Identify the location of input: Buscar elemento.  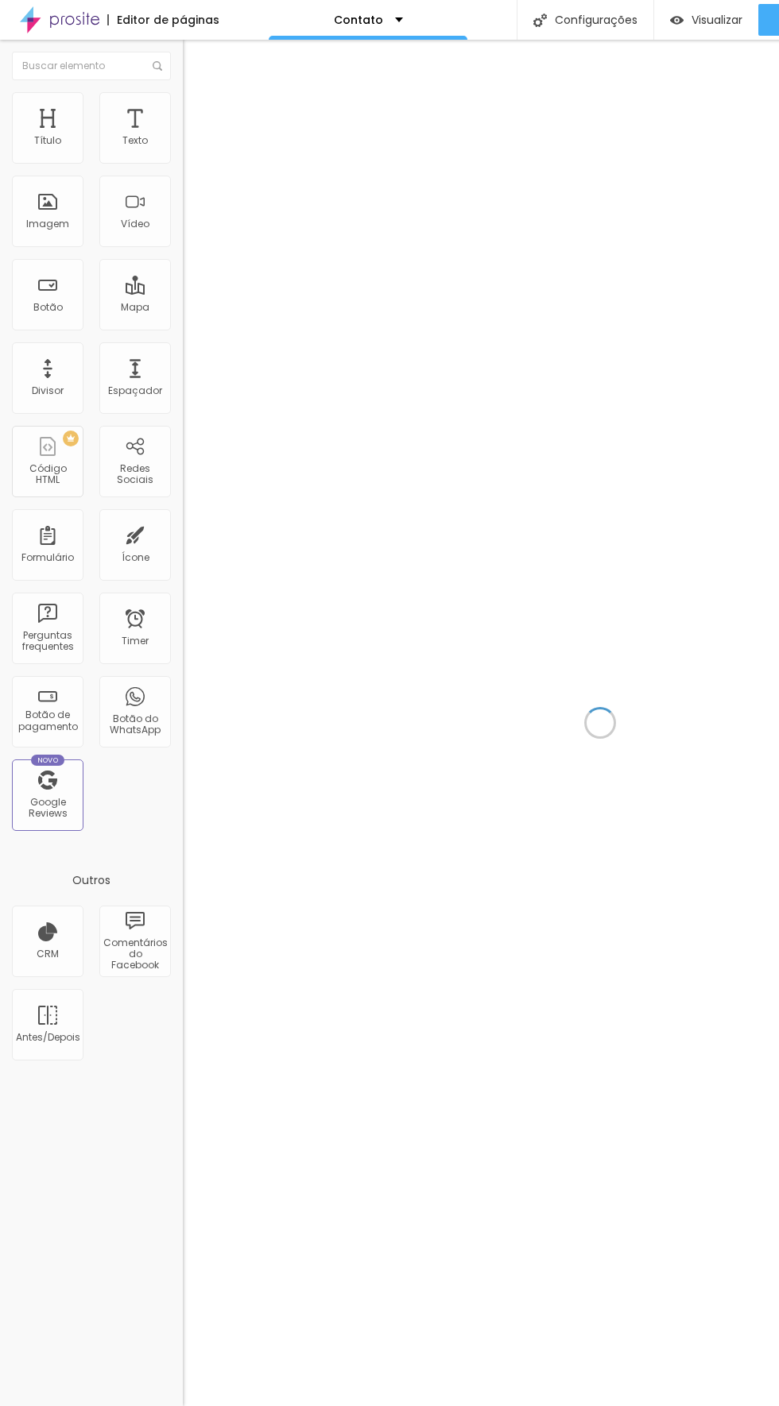
(91, 66).